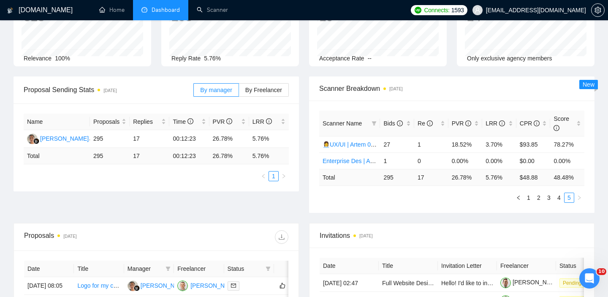 The height and width of the screenshot is (297, 608). Describe the element at coordinates (32, 139) in the screenshot. I see `img: JS` at that location.